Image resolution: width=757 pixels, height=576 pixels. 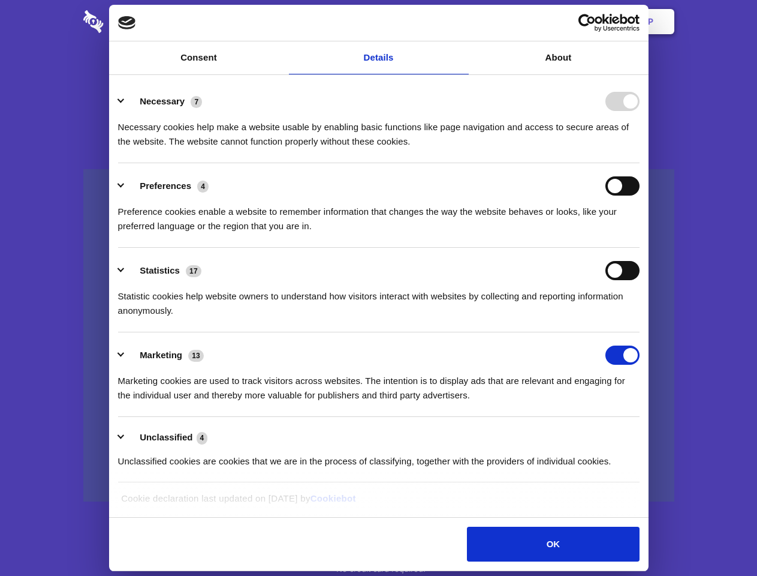 I want to click on a: About, so click(x=559, y=58).